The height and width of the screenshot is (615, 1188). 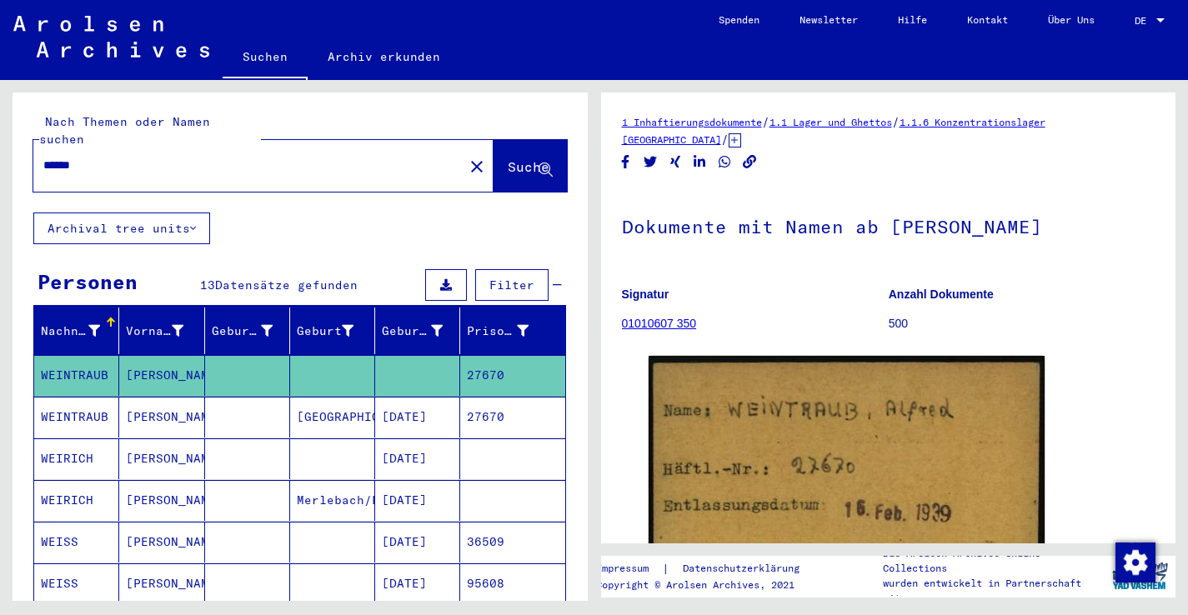 What do you see at coordinates (286, 285) in the screenshot?
I see `span: Datensätze gefunden` at bounding box center [286, 285].